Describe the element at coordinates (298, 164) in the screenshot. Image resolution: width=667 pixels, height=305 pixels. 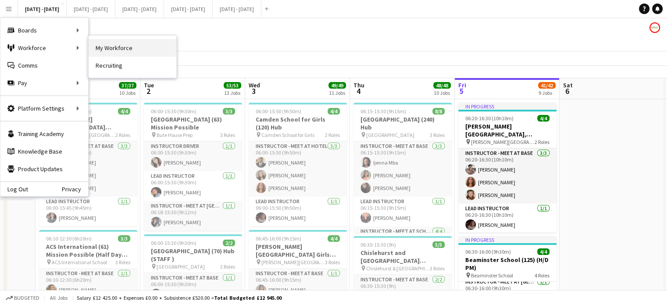
I see `app-job-card: 06:00-15:50 (9h50m)4/4Camden School for Girls (120) Hub Camden School for Girls2 RolesInstructor ...` at that location.